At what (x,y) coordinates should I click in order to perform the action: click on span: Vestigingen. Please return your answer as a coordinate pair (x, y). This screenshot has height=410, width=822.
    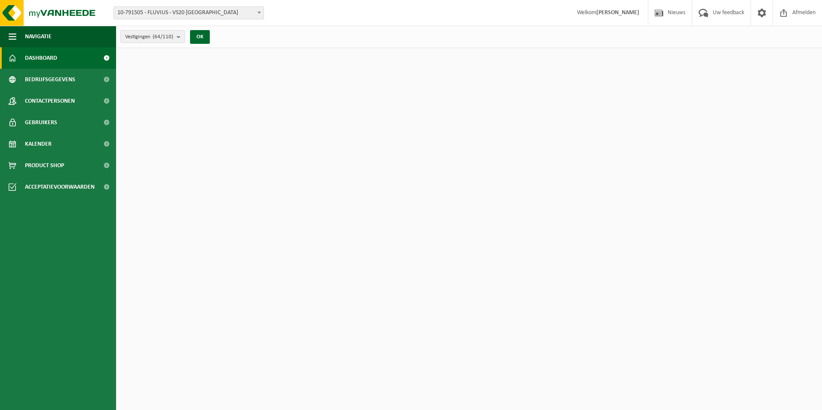
    Looking at the image, I should click on (149, 37).